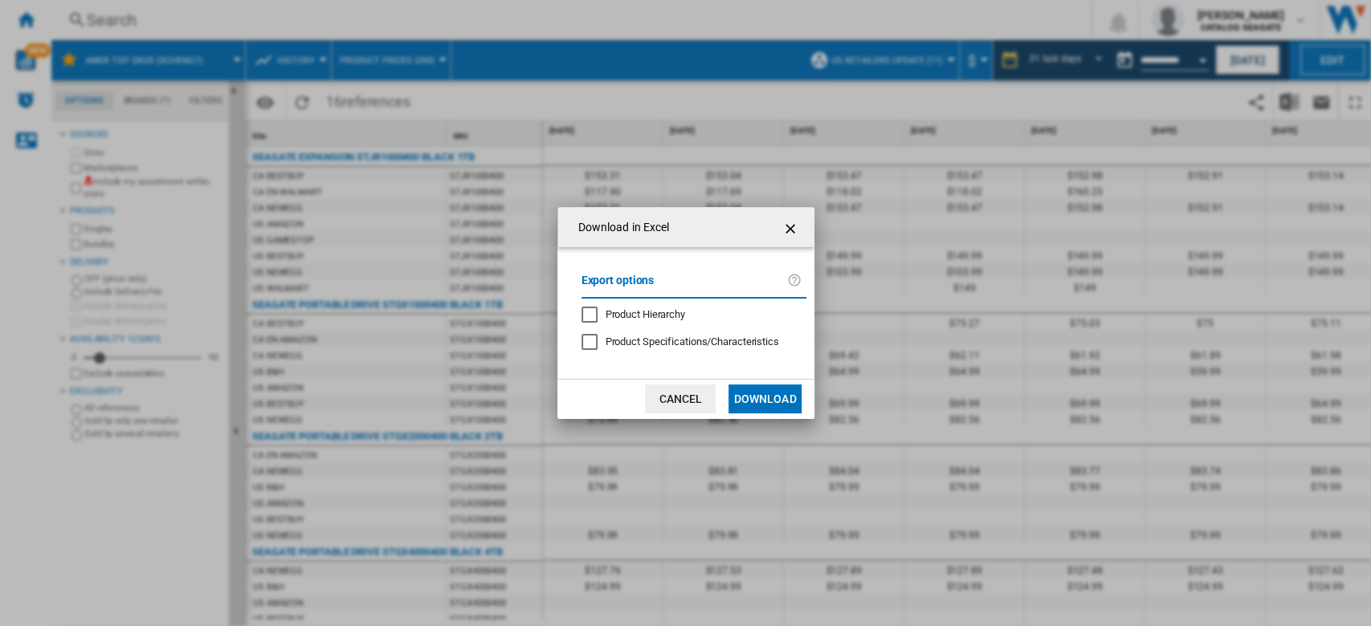 The width and height of the screenshot is (1371, 626). Describe the element at coordinates (792, 227) in the screenshot. I see `button: getI18NText('BUTTONS.CLOSE_DIALOG')` at that location.